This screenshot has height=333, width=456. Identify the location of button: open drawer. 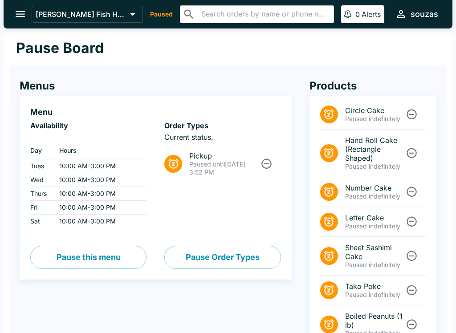
(20, 14).